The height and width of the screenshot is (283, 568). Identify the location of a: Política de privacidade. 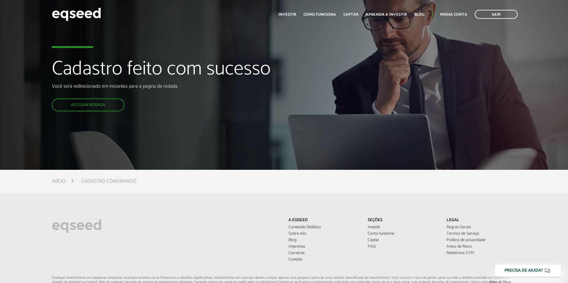
(482, 240).